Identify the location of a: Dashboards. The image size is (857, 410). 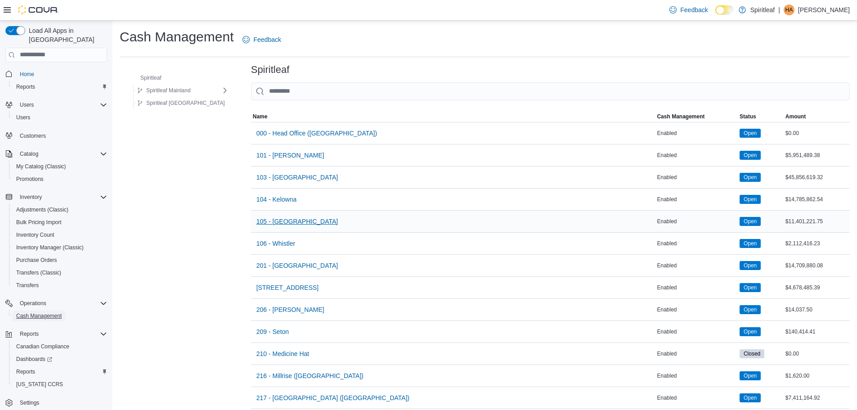
(60, 359).